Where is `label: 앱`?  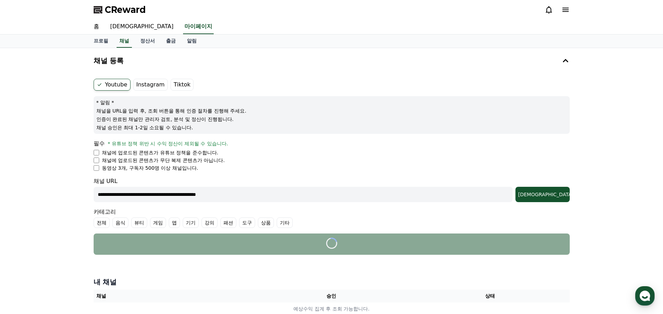 label: 앱 is located at coordinates (174, 222).